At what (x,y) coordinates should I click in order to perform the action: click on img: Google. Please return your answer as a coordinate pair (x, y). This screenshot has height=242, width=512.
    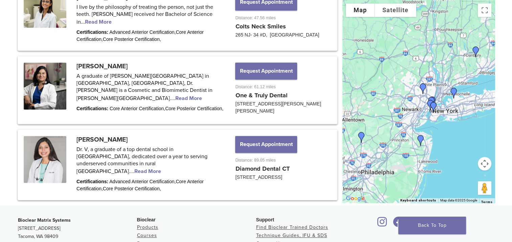
    Looking at the image, I should click on (355, 199).